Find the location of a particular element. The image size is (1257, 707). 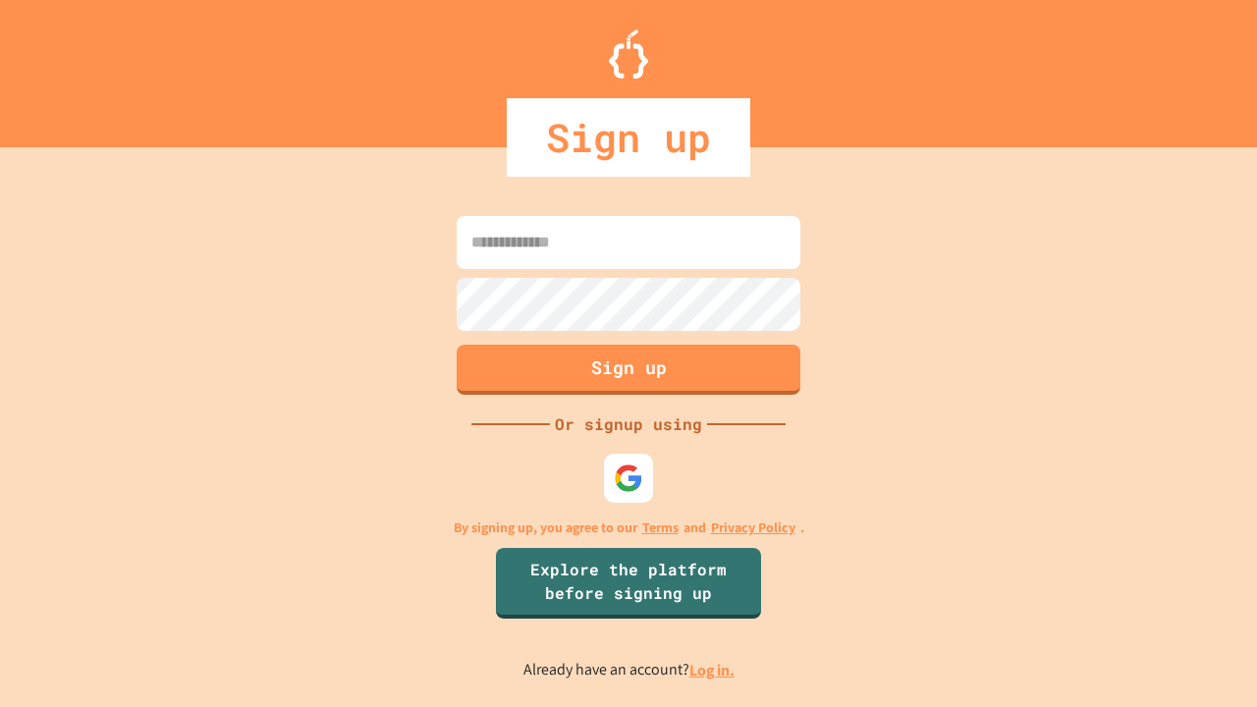

img: google-icon.svg is located at coordinates (628, 478).